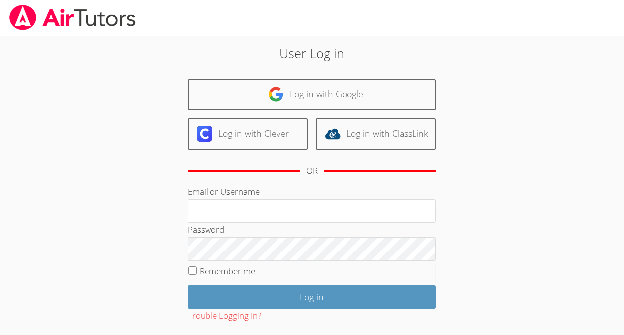 The width and height of the screenshot is (624, 335). I want to click on a: Log in with ClassLink, so click(376, 134).